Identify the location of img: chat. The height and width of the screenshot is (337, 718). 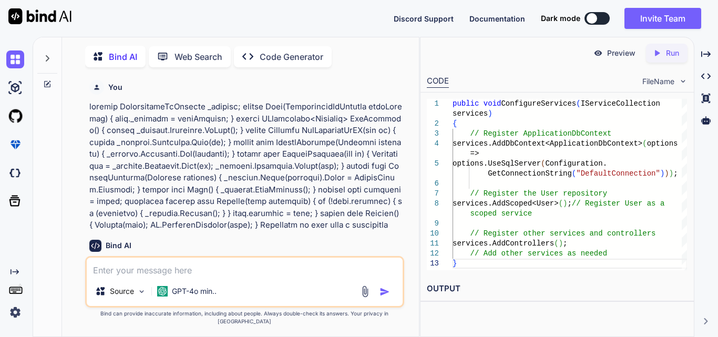
(15, 59).